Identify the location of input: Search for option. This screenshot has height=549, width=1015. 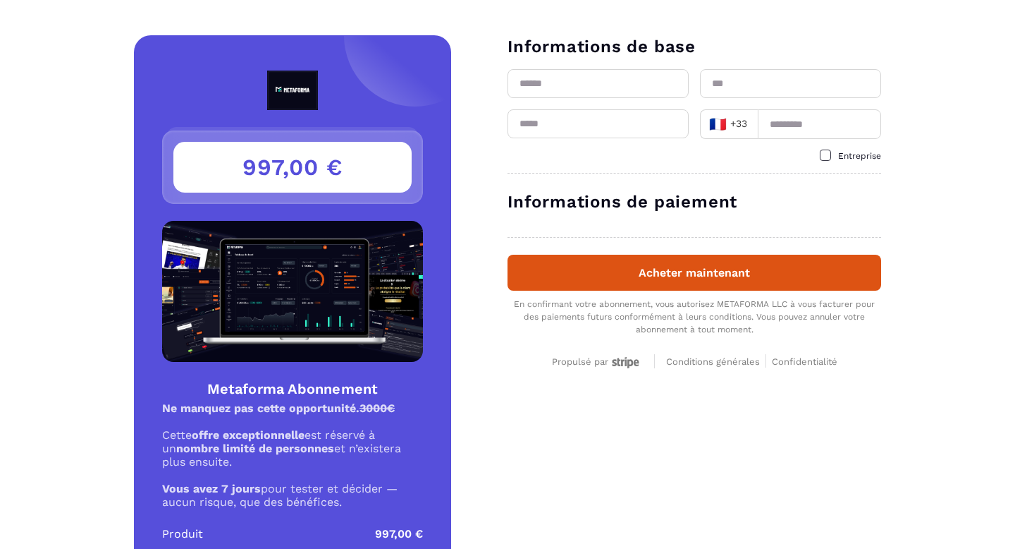
(752, 124).